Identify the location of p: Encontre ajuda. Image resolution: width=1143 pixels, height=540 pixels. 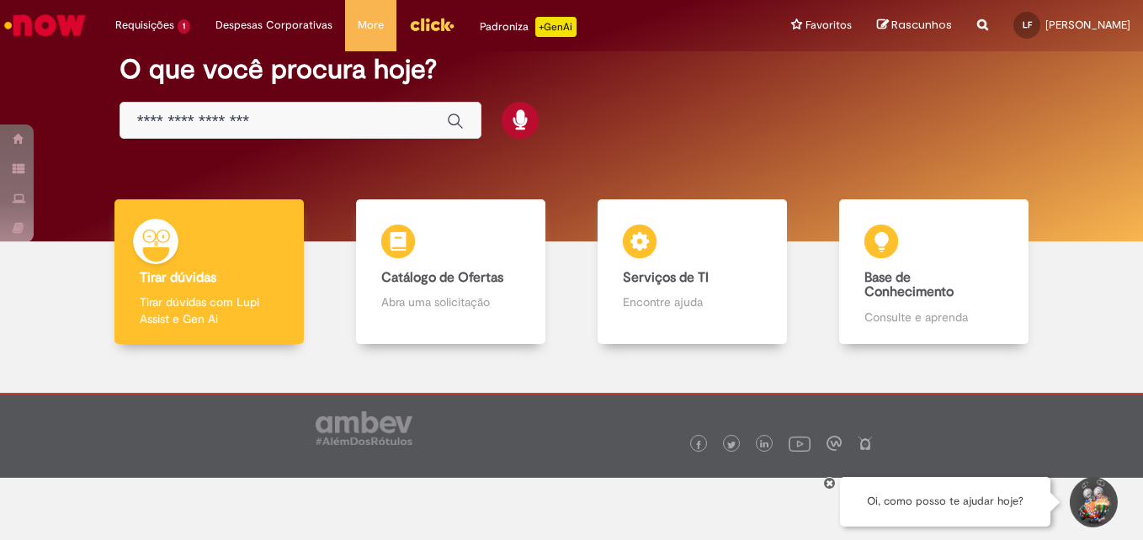
(692, 302).